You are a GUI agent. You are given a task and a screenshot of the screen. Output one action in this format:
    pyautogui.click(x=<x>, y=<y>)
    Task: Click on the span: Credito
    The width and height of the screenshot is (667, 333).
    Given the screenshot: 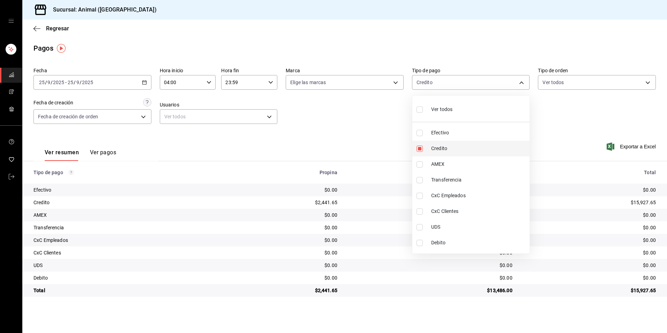 What is the action you would take?
    pyautogui.click(x=479, y=148)
    